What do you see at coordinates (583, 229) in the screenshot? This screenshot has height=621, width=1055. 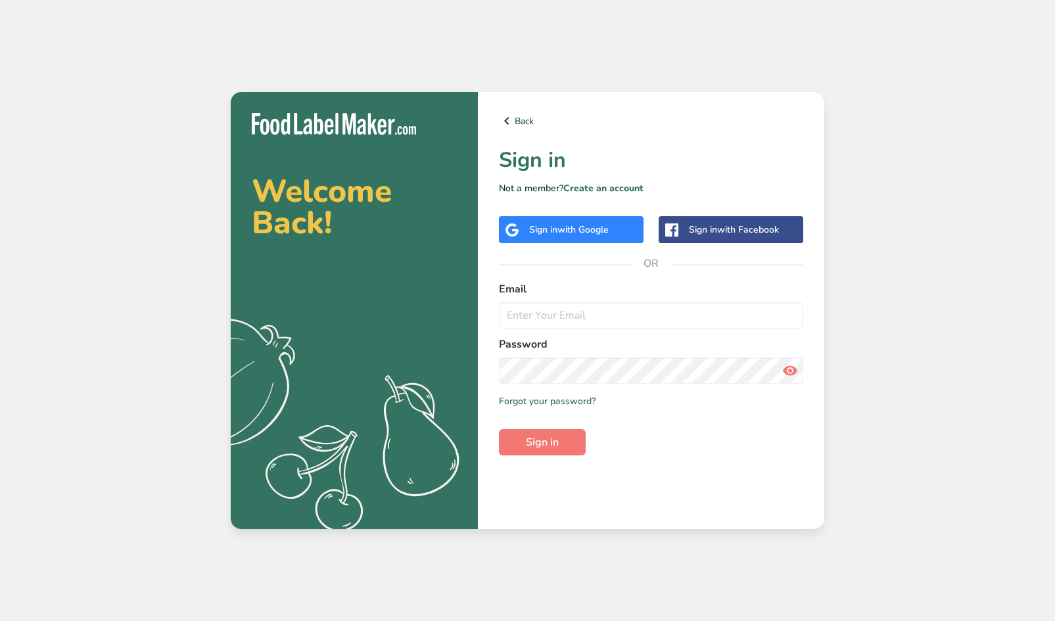 I see `span: with Google` at bounding box center [583, 229].